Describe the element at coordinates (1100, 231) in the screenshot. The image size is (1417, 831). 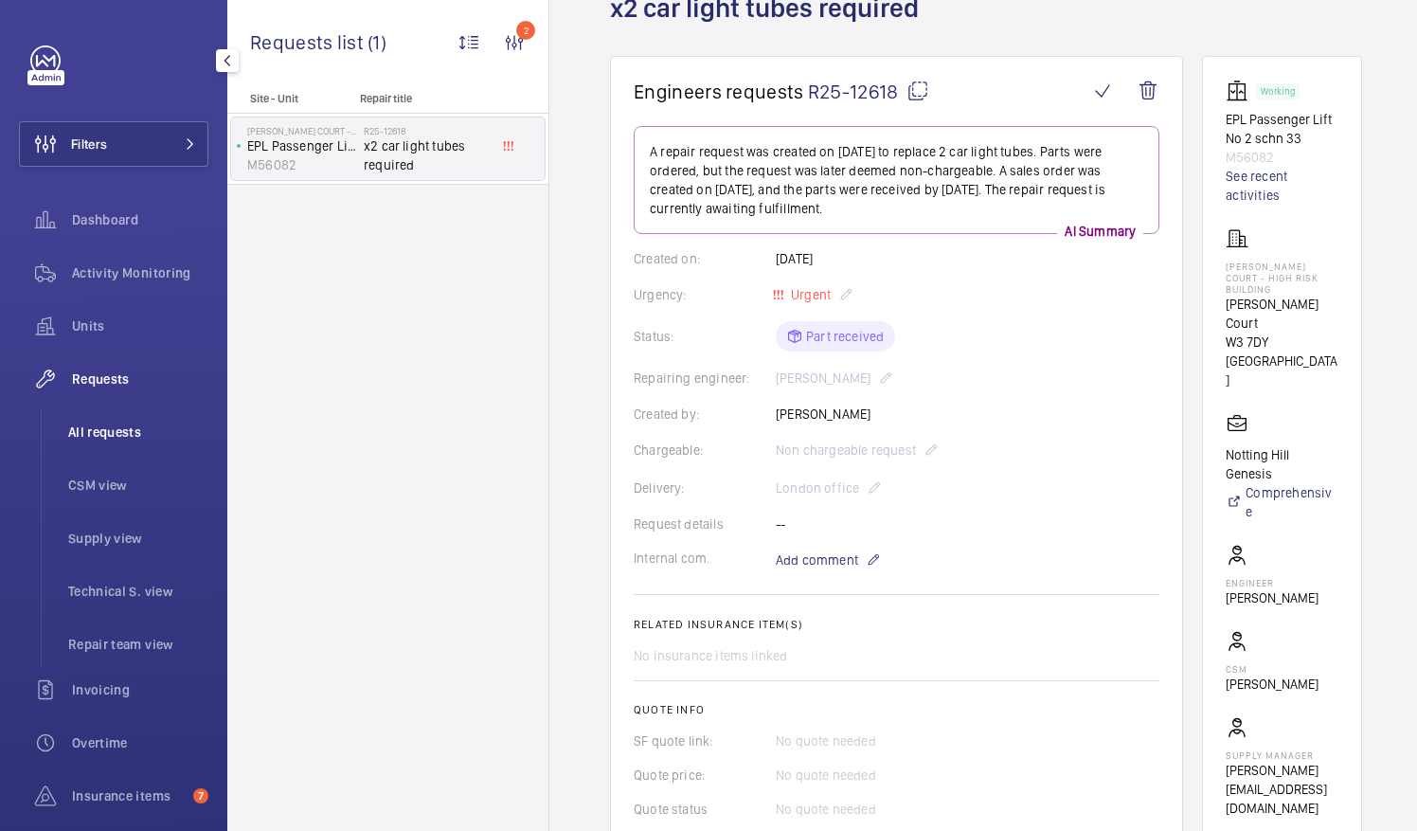
I see `p: AI Summary` at that location.